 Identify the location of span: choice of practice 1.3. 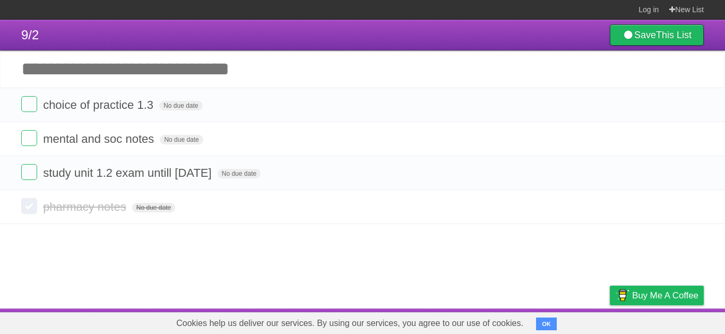
(99, 104).